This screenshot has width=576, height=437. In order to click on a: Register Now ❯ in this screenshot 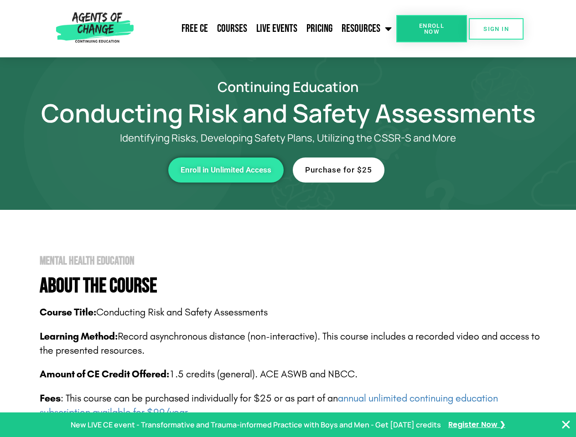, I will do `click(476, 425)`.